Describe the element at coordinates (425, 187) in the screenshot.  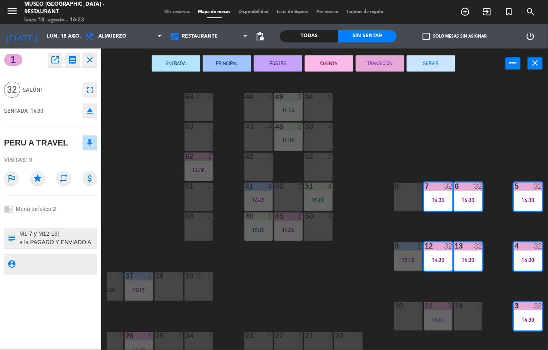
I see `div: 7` at that location.